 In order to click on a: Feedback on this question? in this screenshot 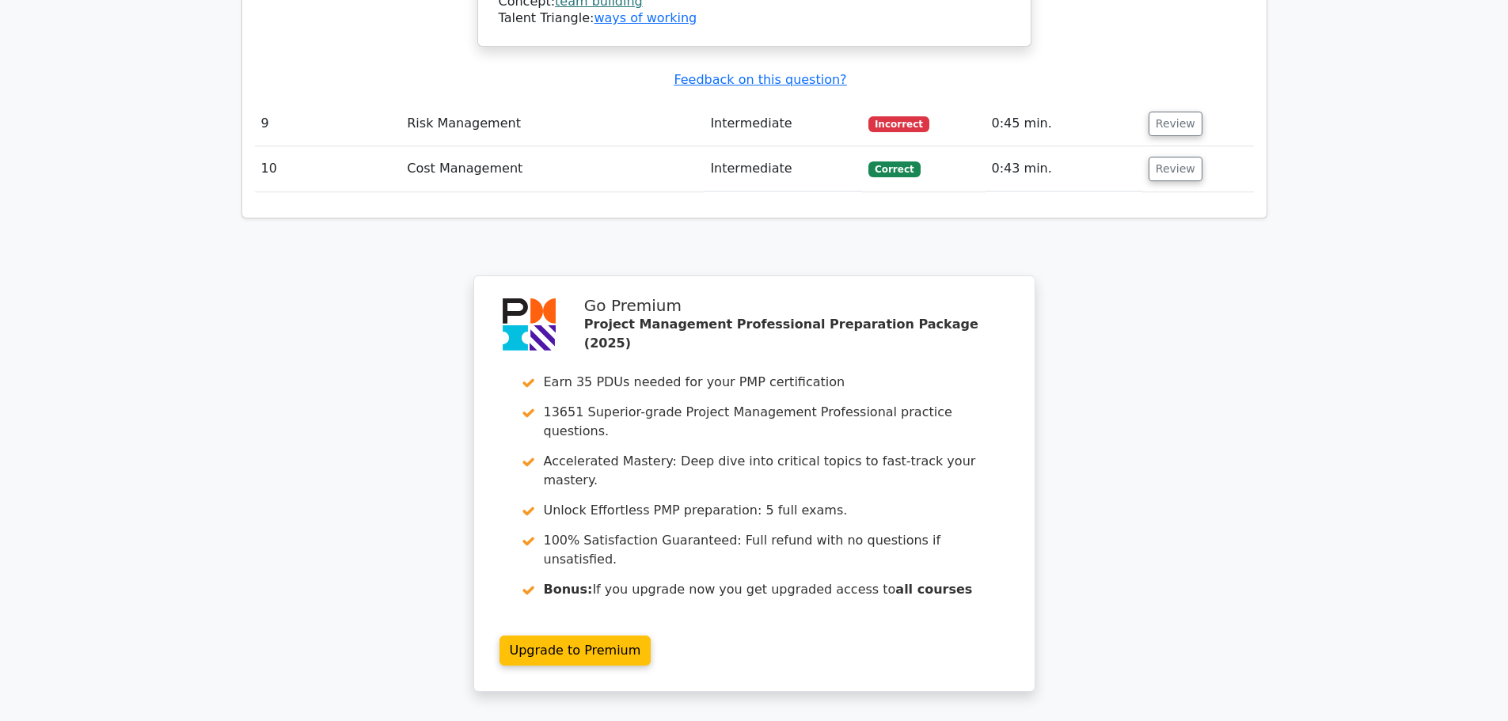, I will do `click(760, 79)`.